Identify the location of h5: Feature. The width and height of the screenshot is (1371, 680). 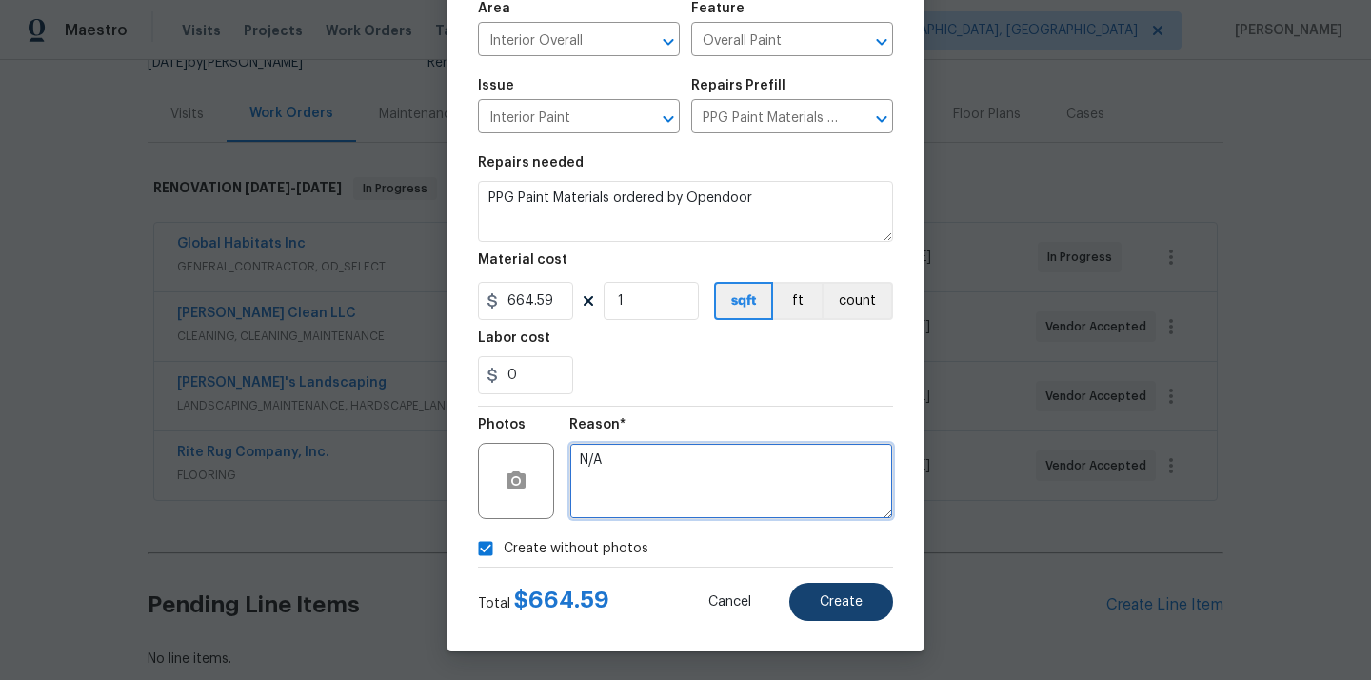
(718, 9).